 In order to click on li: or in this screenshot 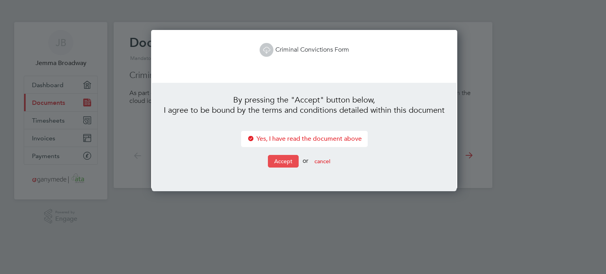, I will do `click(304, 165)`.